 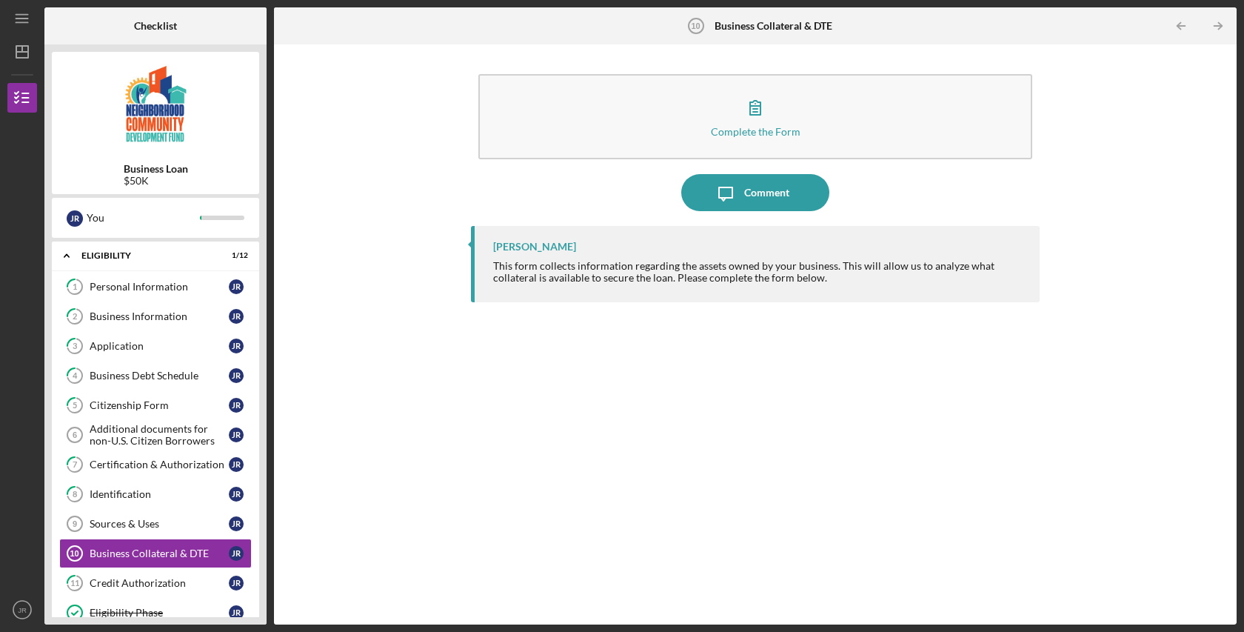 I want to click on div: Eligibility, so click(x=146, y=255).